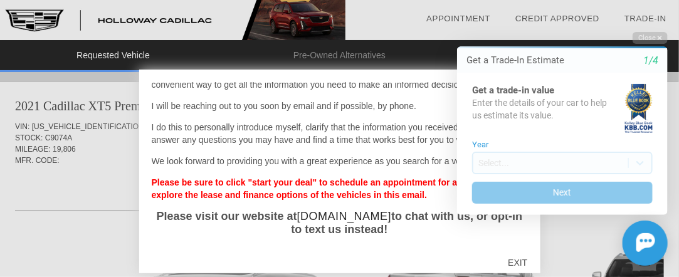  Describe the element at coordinates (331, 189) in the screenshot. I see `strong: Please be sure to click "start your deal" to schedule an appointment for a test drive or explore ...` at that location.